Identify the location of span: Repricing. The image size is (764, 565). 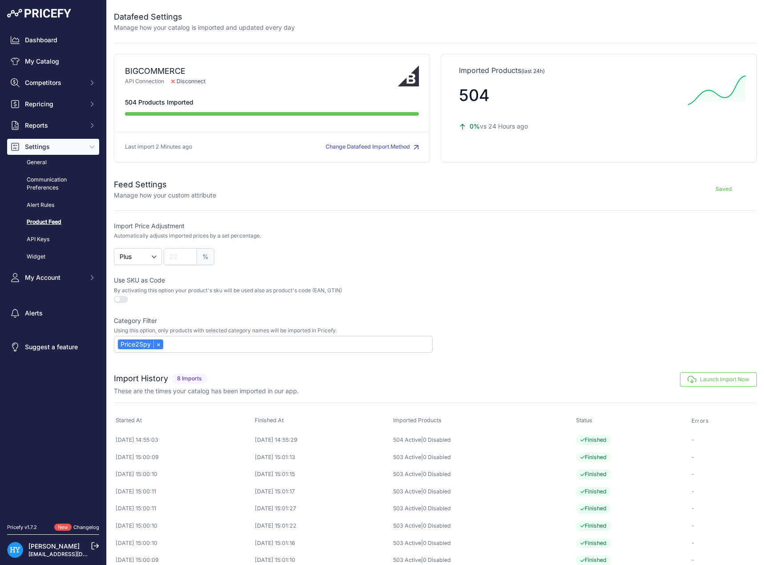
(54, 104).